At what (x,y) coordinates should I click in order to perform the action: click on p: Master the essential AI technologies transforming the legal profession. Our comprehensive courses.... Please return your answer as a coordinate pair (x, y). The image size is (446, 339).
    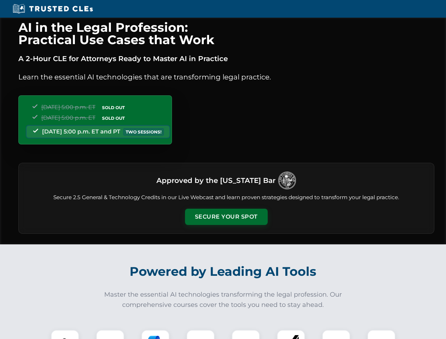
    Looking at the image, I should click on (223, 300).